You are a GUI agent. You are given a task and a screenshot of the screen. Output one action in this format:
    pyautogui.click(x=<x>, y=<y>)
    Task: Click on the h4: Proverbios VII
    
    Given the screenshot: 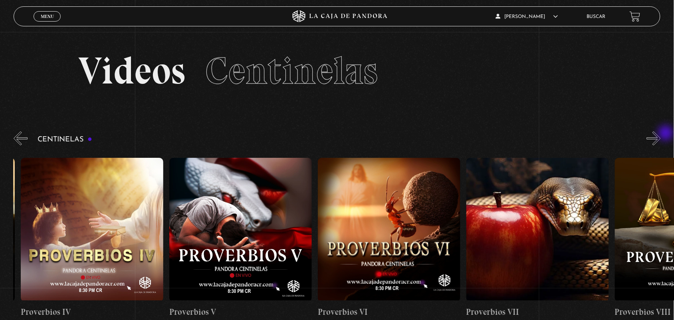 What is the action you would take?
    pyautogui.click(x=538, y=312)
    